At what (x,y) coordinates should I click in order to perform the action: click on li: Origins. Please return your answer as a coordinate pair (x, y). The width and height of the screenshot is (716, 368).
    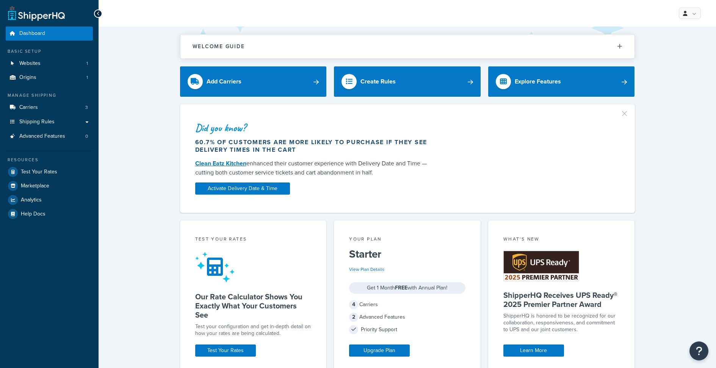
    Looking at the image, I should click on (49, 77).